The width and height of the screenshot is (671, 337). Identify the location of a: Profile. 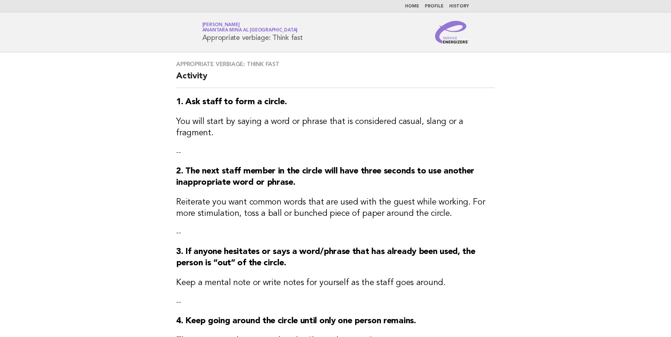
(434, 6).